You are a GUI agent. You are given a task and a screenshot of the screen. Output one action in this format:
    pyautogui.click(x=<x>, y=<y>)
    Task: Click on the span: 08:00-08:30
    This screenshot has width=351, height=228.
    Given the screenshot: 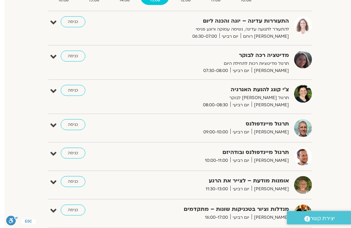 What is the action you would take?
    pyautogui.click(x=211, y=105)
    